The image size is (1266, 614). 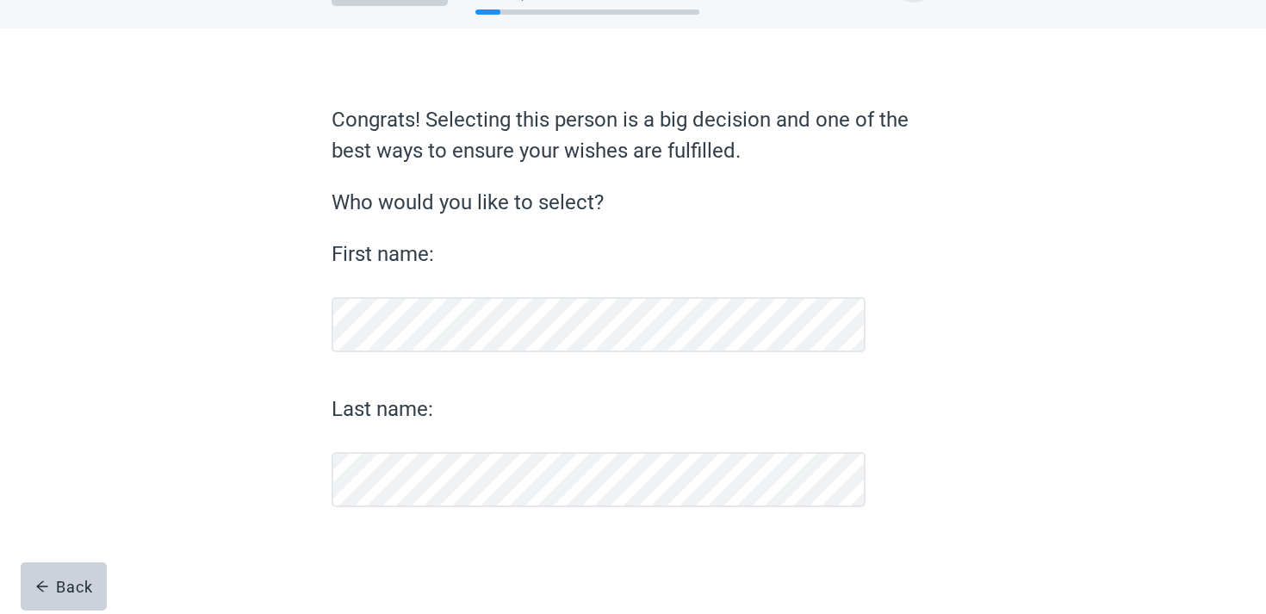 I want to click on button: arrow-leftBack, so click(x=64, y=587).